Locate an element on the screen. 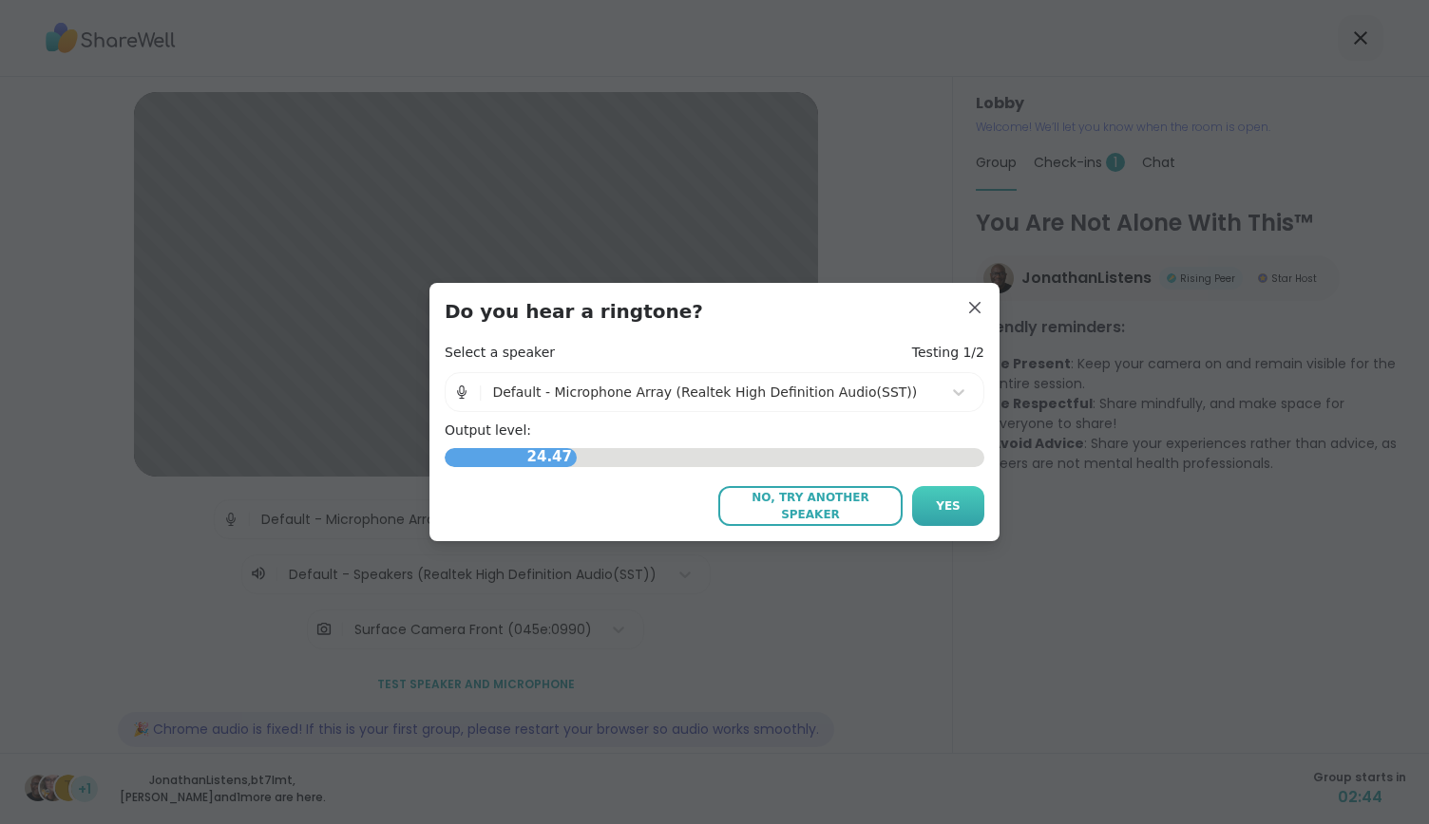 Image resolution: width=1429 pixels, height=824 pixels. button: Yes is located at coordinates (948, 506).